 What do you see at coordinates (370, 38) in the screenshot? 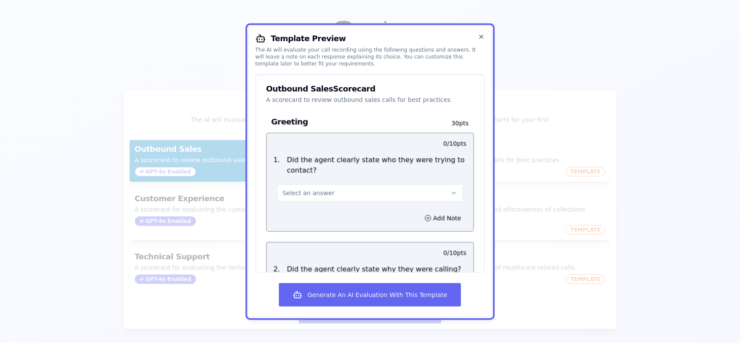
I see `h2: Template Preview` at bounding box center [370, 38].